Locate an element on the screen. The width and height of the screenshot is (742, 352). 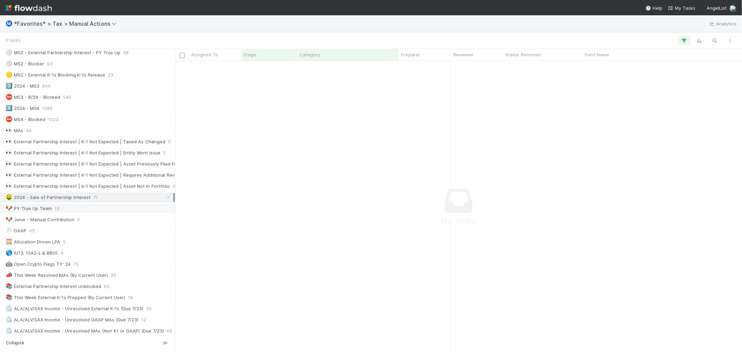
div: MS2 - External Partnership Interest - PY True Up is located at coordinates (63, 53).